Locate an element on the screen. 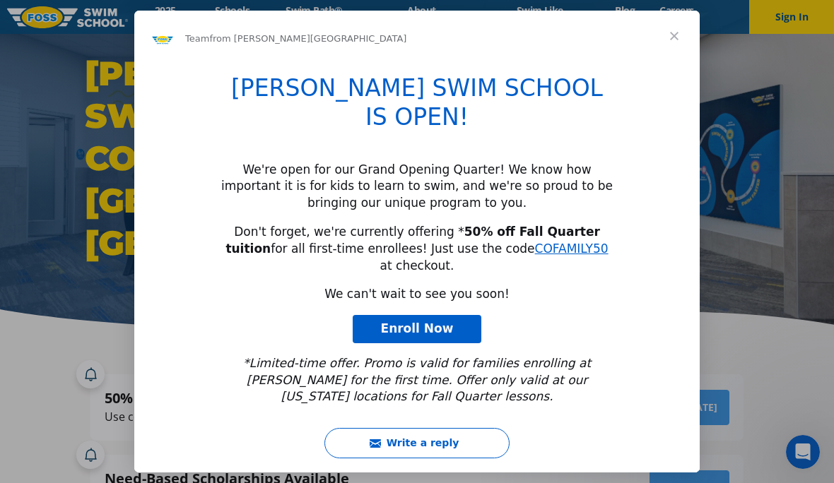 This screenshot has width=834, height=483. a: COFAMILY50 is located at coordinates (572, 249).